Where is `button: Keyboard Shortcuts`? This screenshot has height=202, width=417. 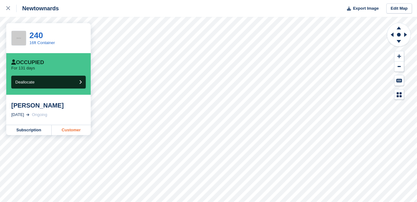
button: Keyboard Shortcuts is located at coordinates (399, 80).